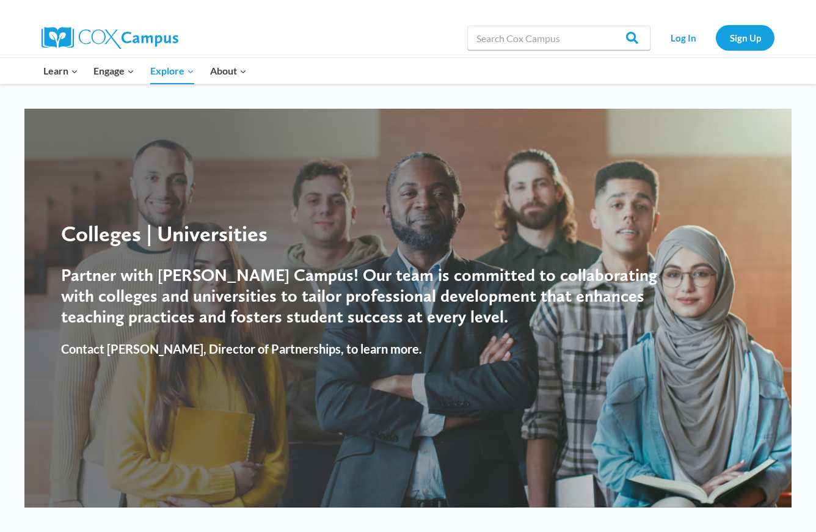  Describe the element at coordinates (372, 233) in the screenshot. I see `div: Colleges | Universities` at that location.